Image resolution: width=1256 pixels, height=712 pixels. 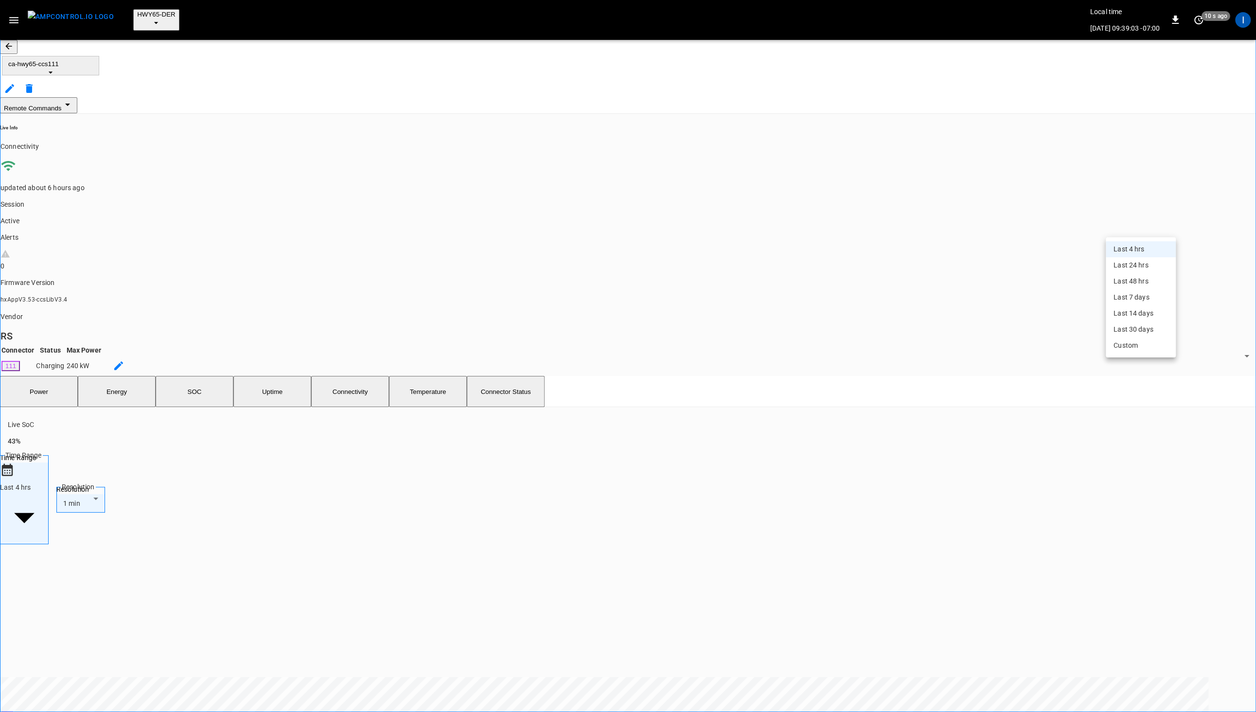 I want to click on button: Connector Status, so click(x=506, y=391).